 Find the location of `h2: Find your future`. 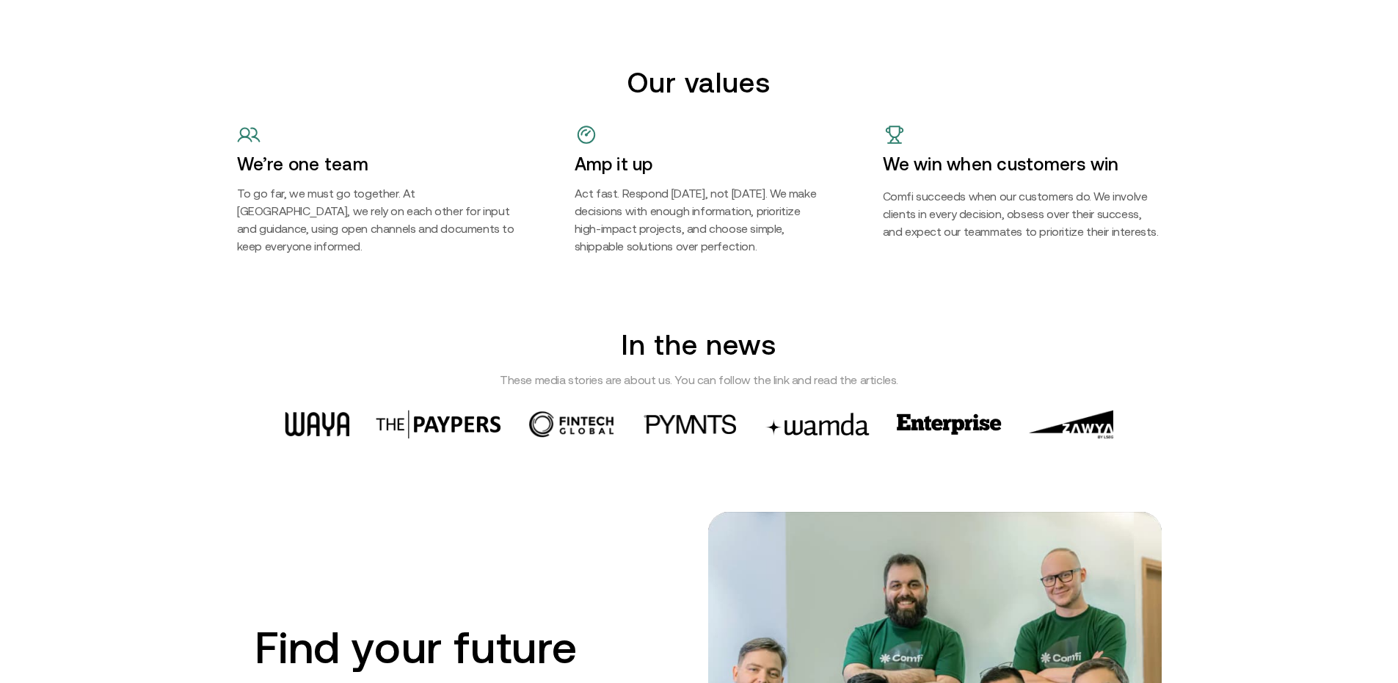

h2: Find your future is located at coordinates (473, 647).